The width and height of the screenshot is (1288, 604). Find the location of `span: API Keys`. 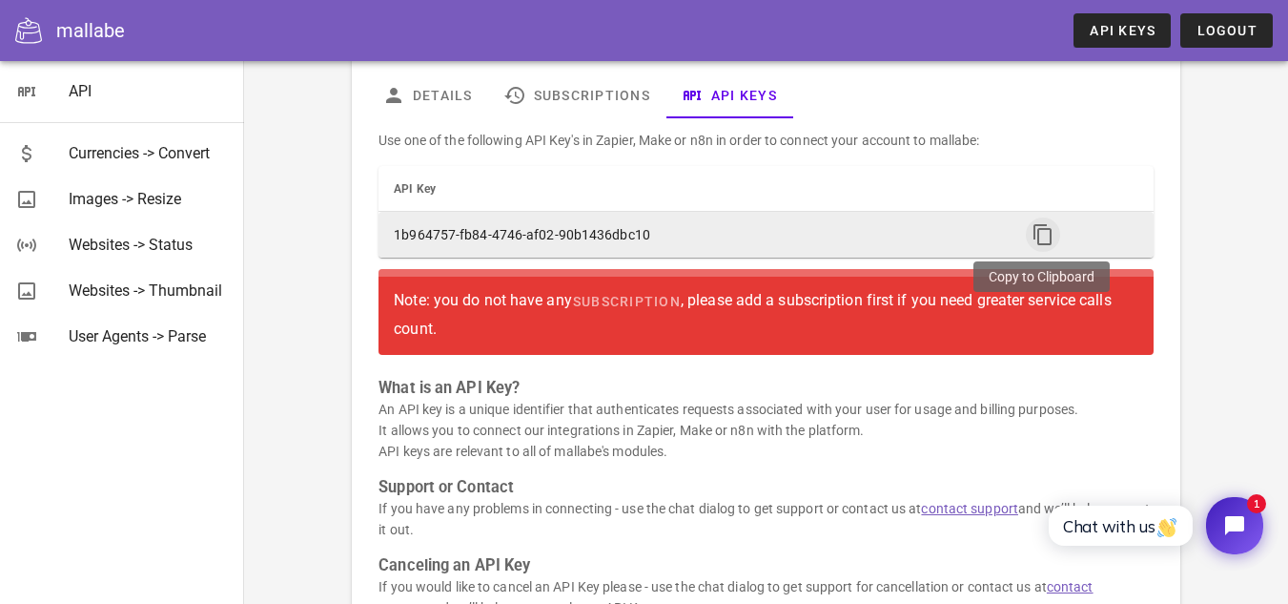

span: API Keys is located at coordinates (1122, 31).